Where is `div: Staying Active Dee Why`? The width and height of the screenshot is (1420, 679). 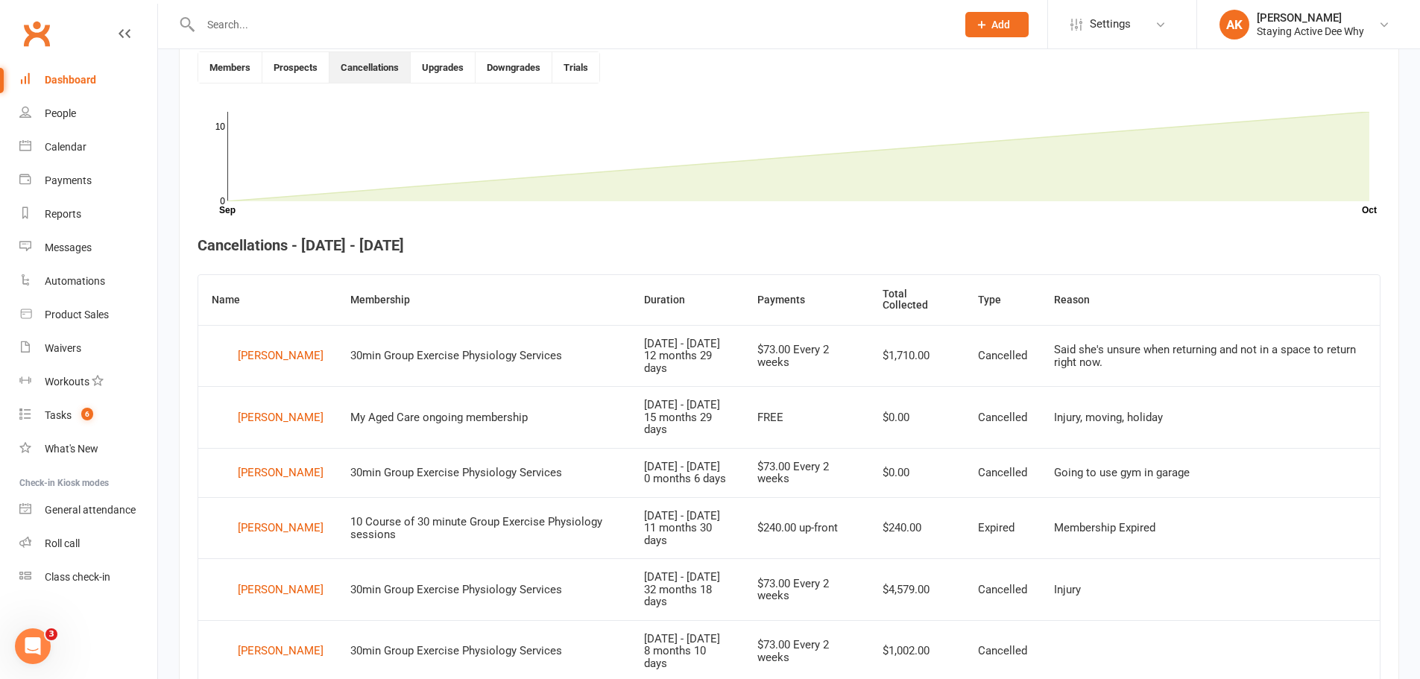
div: Staying Active Dee Why is located at coordinates (1311, 31).